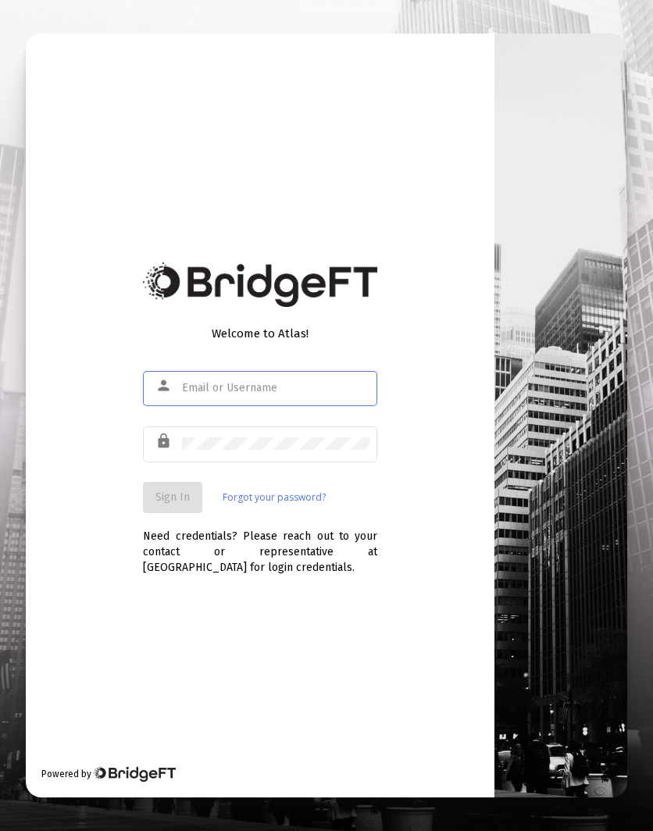  What do you see at coordinates (276, 388) in the screenshot?
I see `input: Email or Username` at bounding box center [276, 388].